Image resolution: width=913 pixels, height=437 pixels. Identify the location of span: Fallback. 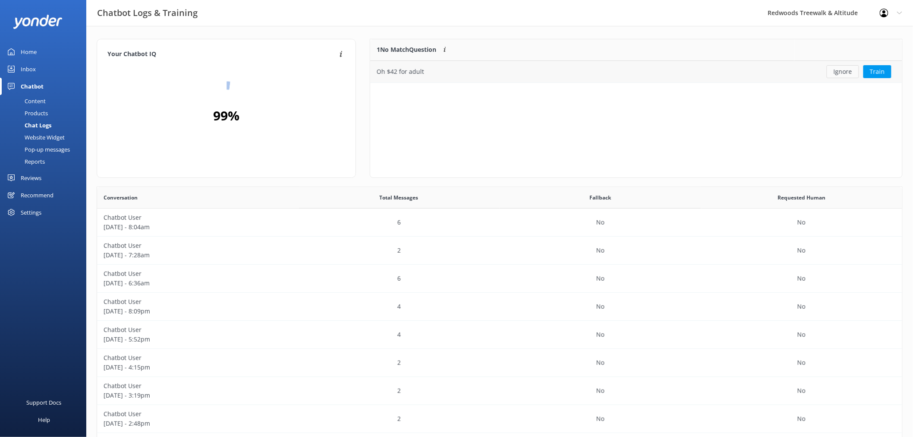
(600, 197).